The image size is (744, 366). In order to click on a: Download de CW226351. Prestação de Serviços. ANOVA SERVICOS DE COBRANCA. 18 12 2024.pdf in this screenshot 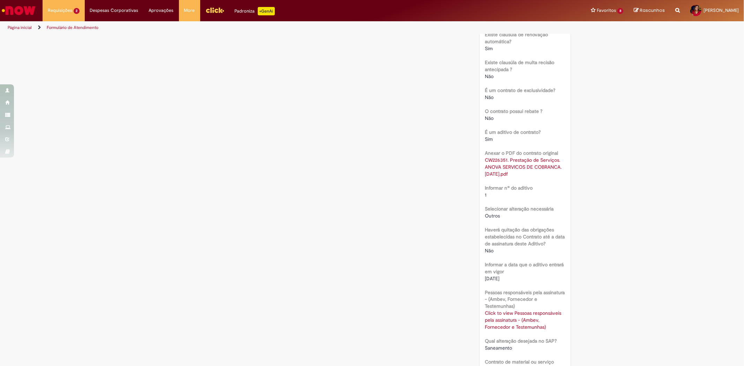, I will do `click(524, 167)`.